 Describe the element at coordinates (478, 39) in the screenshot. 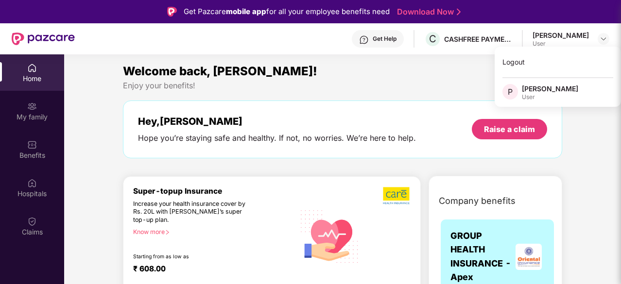

I see `div: CASHFREE PAYMENTS INDIA PVT. LTD.` at that location.